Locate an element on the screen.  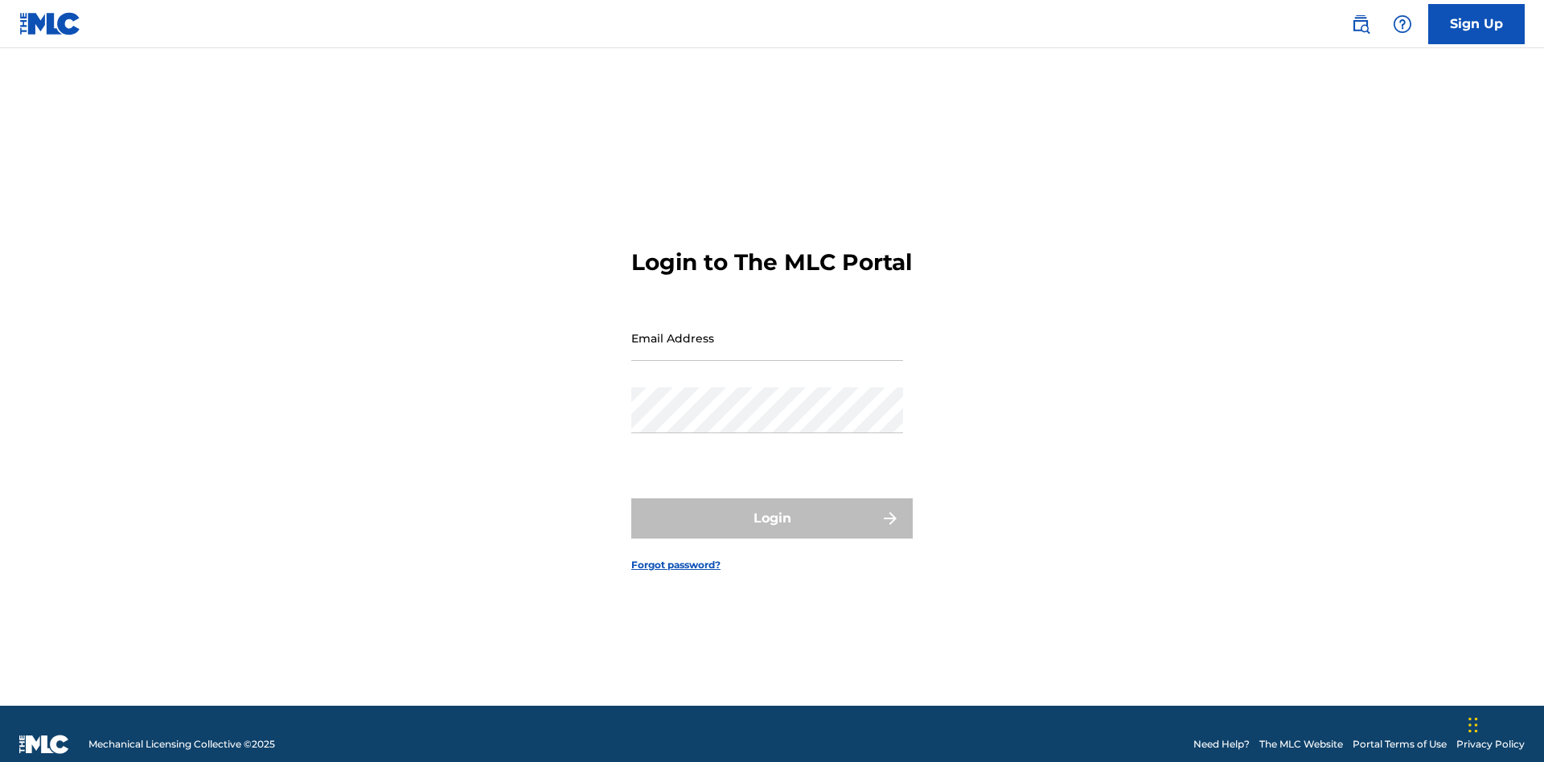
a: Portal Terms of Use is located at coordinates (1399, 745).